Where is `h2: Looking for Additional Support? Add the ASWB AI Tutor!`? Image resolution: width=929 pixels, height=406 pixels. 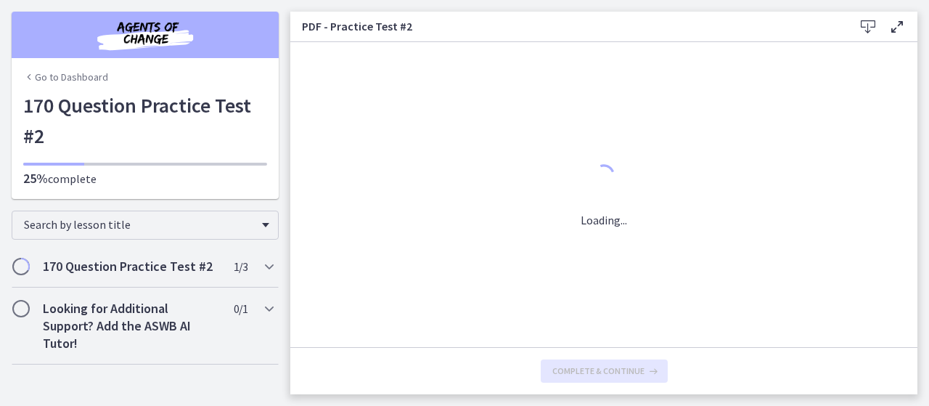 h2: Looking for Additional Support? Add the ASWB AI Tutor! is located at coordinates (131, 326).